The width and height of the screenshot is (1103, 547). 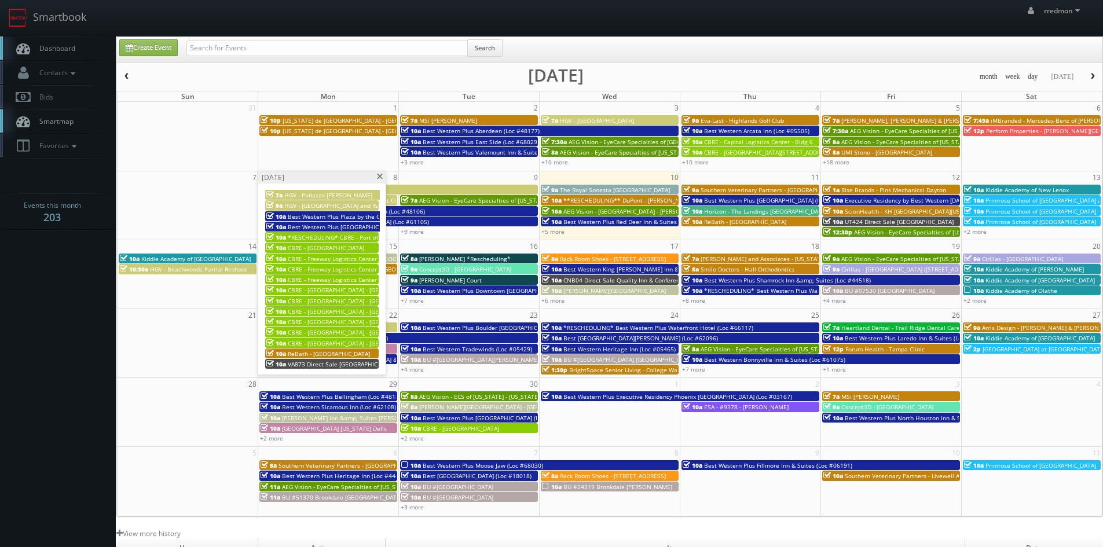 What do you see at coordinates (972, 349) in the screenshot?
I see `span: 2p` at bounding box center [972, 349].